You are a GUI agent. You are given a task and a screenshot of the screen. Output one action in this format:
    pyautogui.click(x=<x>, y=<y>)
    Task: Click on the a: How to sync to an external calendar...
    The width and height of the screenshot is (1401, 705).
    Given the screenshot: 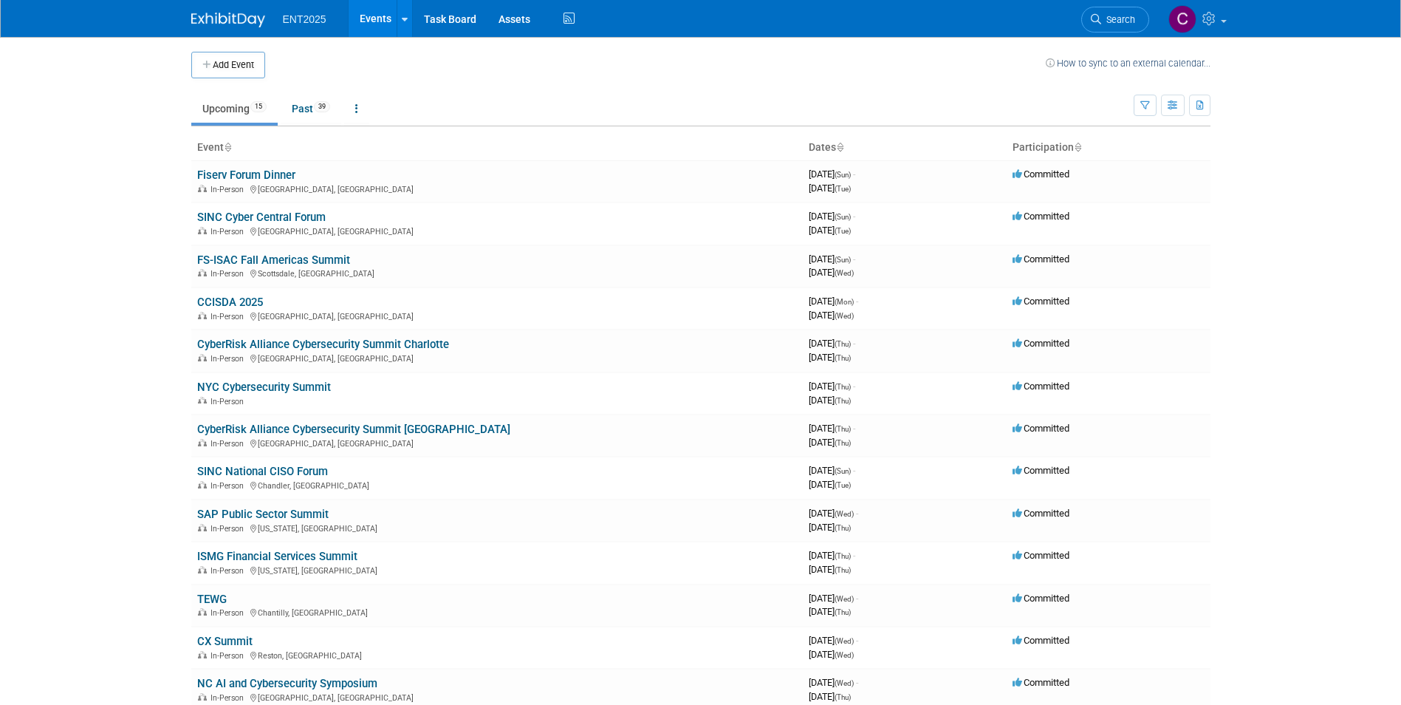 What is the action you would take?
    pyautogui.click(x=1128, y=63)
    